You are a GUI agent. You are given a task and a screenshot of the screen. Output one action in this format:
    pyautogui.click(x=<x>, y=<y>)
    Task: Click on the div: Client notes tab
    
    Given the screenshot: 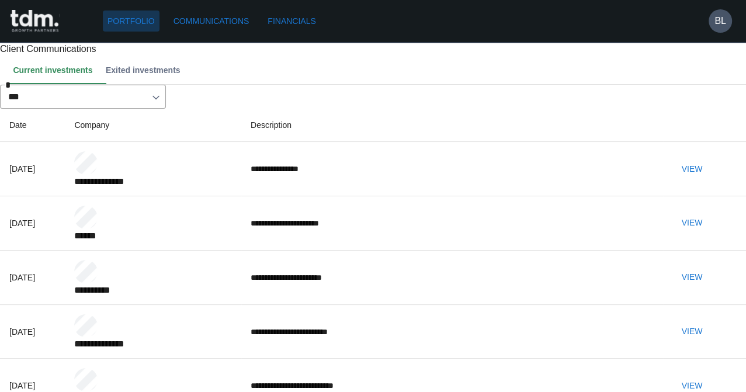 What is the action you would take?
    pyautogui.click(x=377, y=70)
    